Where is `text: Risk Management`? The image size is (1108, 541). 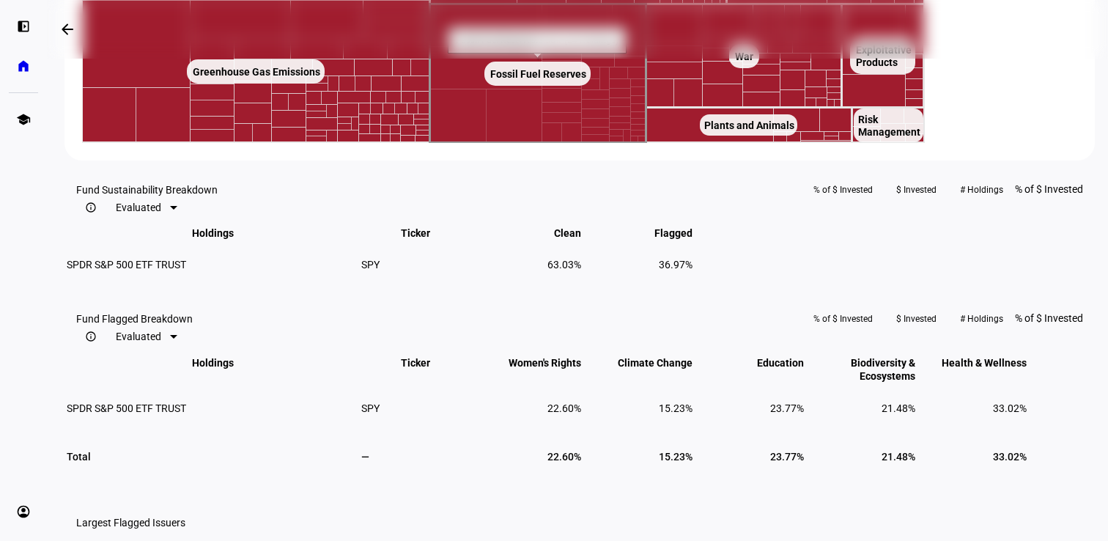
text: Risk Management is located at coordinates (889, 125).